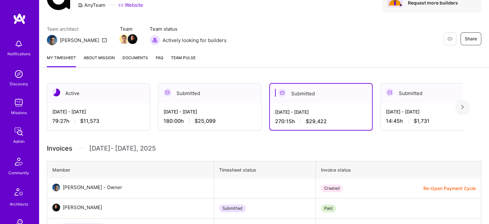 The height and width of the screenshot is (224, 489). I want to click on div: Architects, so click(19, 204).